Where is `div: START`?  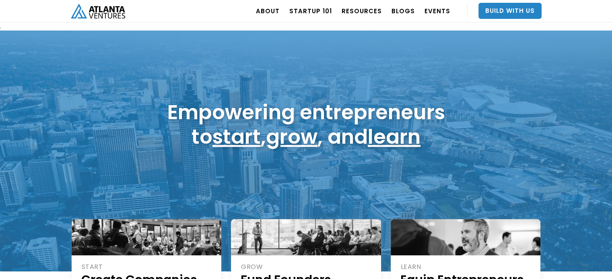 div: START is located at coordinates (147, 267).